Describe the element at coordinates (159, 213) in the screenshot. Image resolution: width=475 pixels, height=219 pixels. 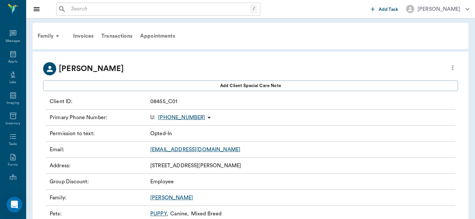
I see `a: PUPPY,` at that location.